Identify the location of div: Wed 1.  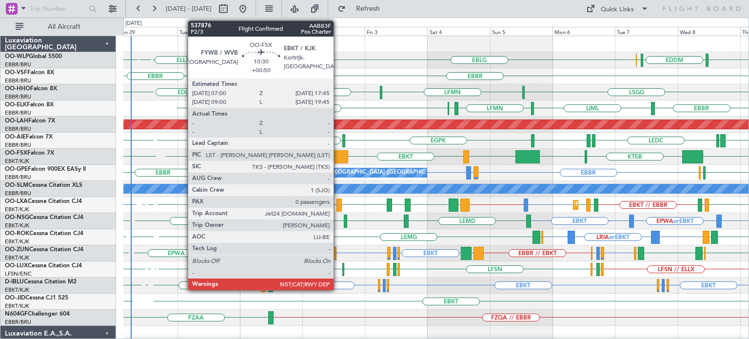
(271, 31).